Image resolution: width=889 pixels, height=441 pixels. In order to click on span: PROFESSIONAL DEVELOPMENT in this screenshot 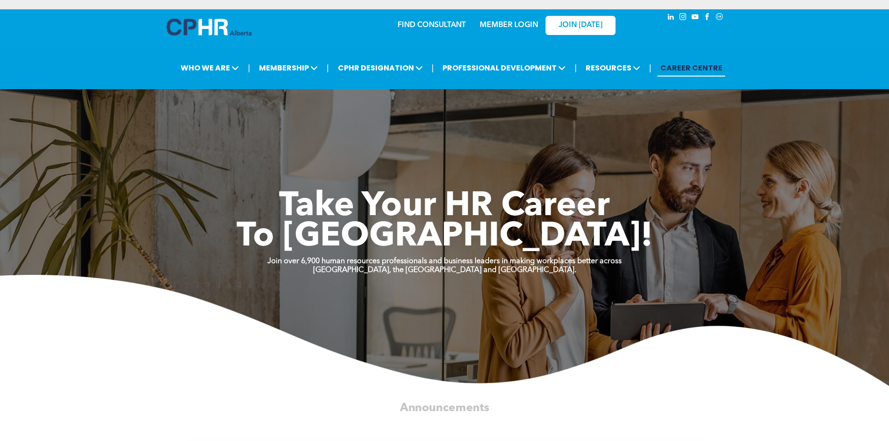, I will do `click(504, 68)`.